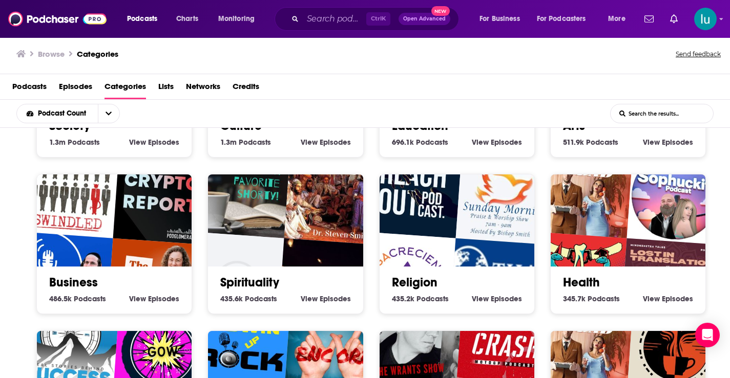  Describe the element at coordinates (676, 196) in the screenshot. I see `img: Sophuckit™ Podcast` at that location.